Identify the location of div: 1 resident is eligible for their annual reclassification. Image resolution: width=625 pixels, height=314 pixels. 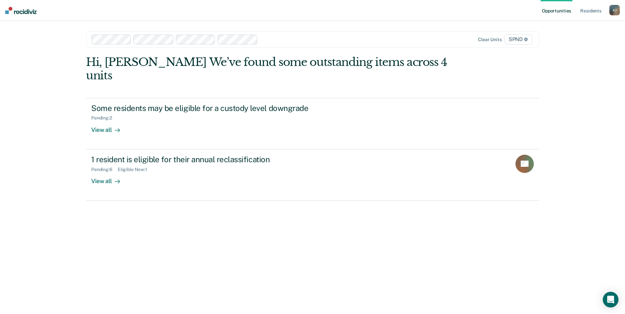
(206, 159).